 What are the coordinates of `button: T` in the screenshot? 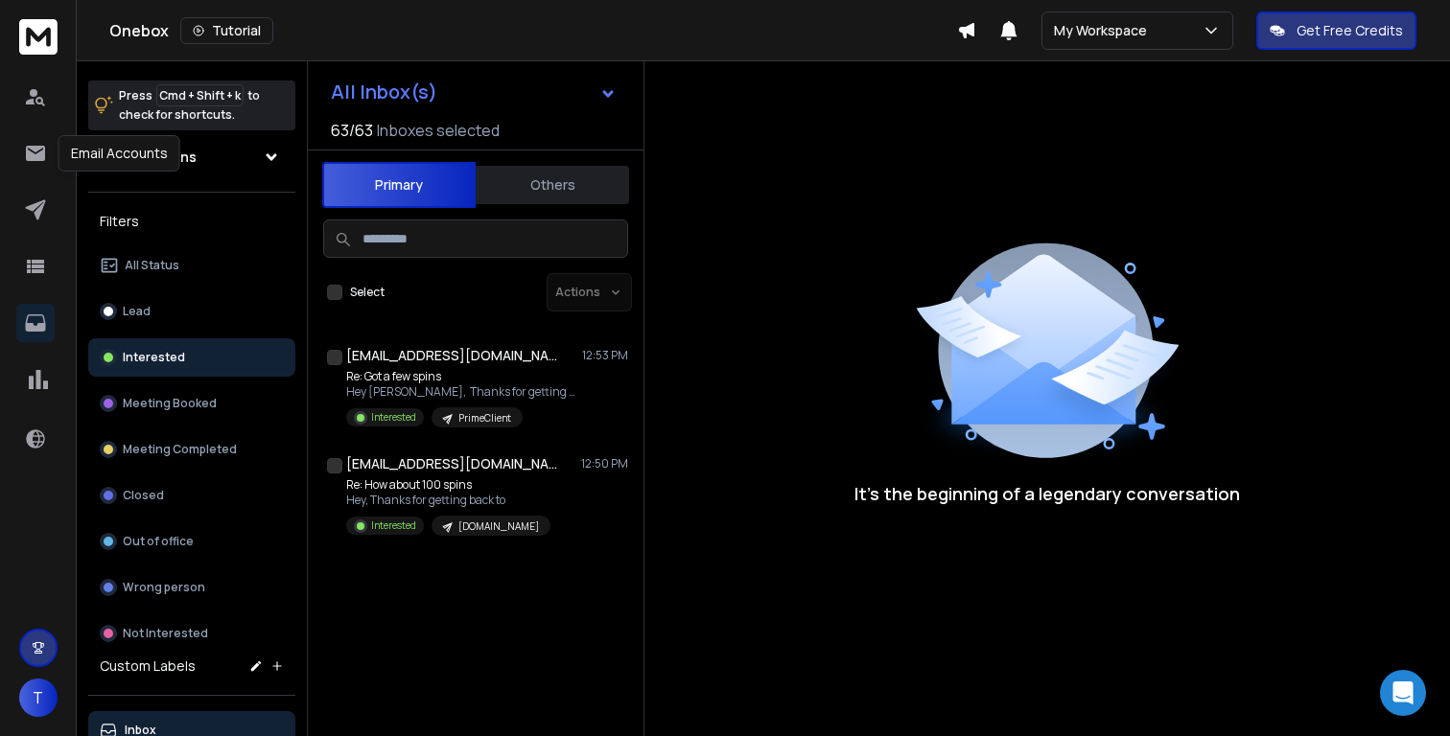 It's located at (38, 698).